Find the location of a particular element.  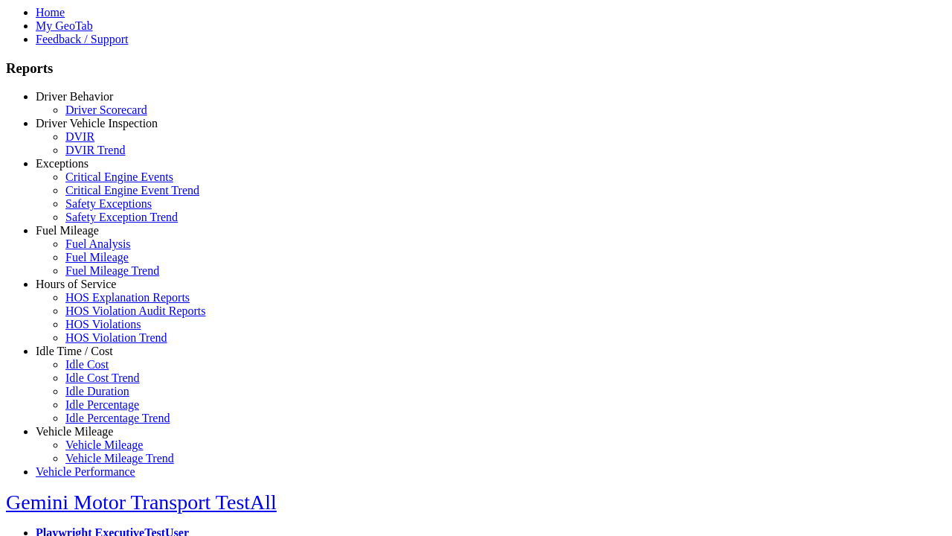

a: HOS Violation Trend is located at coordinates (116, 337).